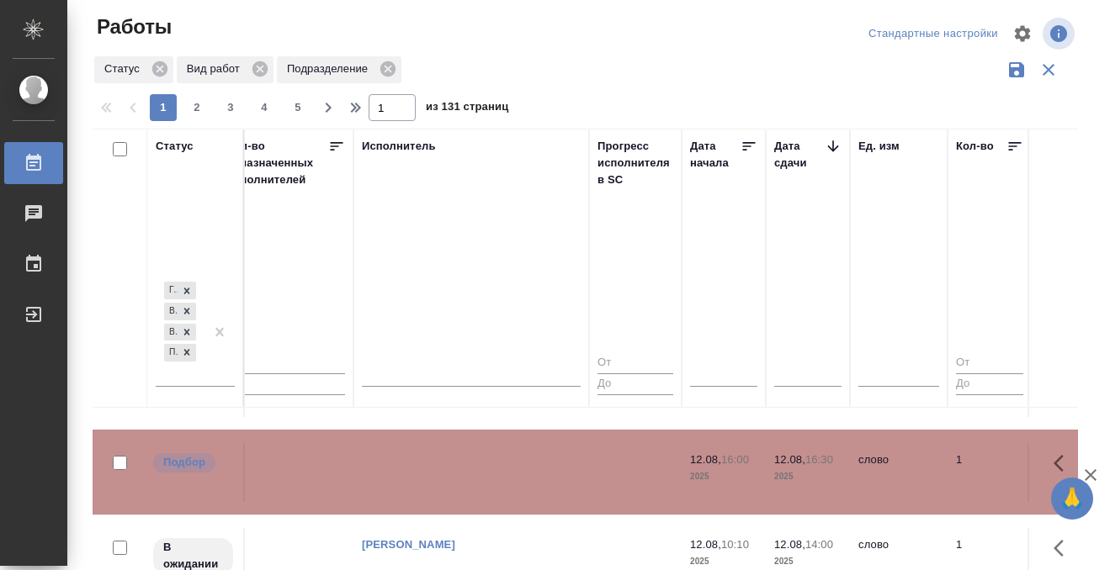 This screenshot has height=570, width=1110. What do you see at coordinates (819, 544) in the screenshot?
I see `p: 14:00` at bounding box center [819, 544].